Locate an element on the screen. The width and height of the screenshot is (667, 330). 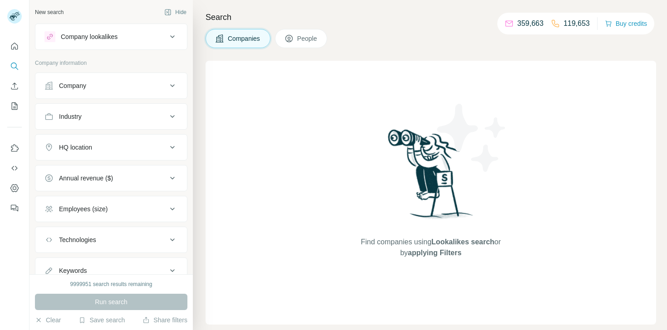
img: Surfe Illustration - Woman searching with binoculars is located at coordinates (431, 177).